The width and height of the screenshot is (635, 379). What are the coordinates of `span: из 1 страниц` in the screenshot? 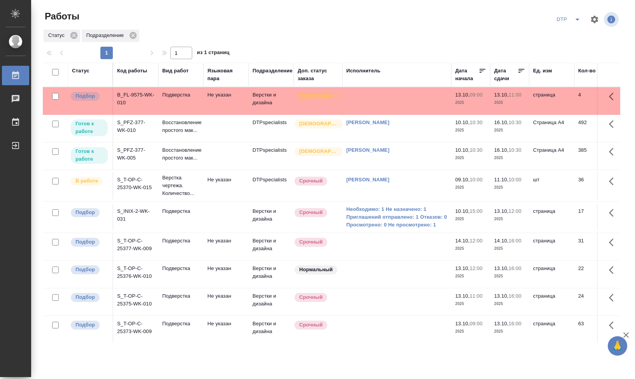 It's located at (213, 53).